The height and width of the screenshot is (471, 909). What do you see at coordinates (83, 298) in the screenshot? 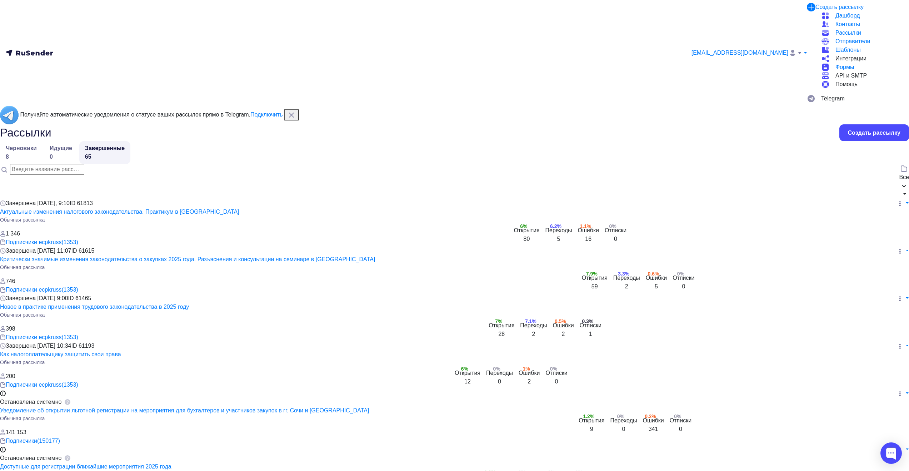
I see `span: 61465` at bounding box center [83, 298].